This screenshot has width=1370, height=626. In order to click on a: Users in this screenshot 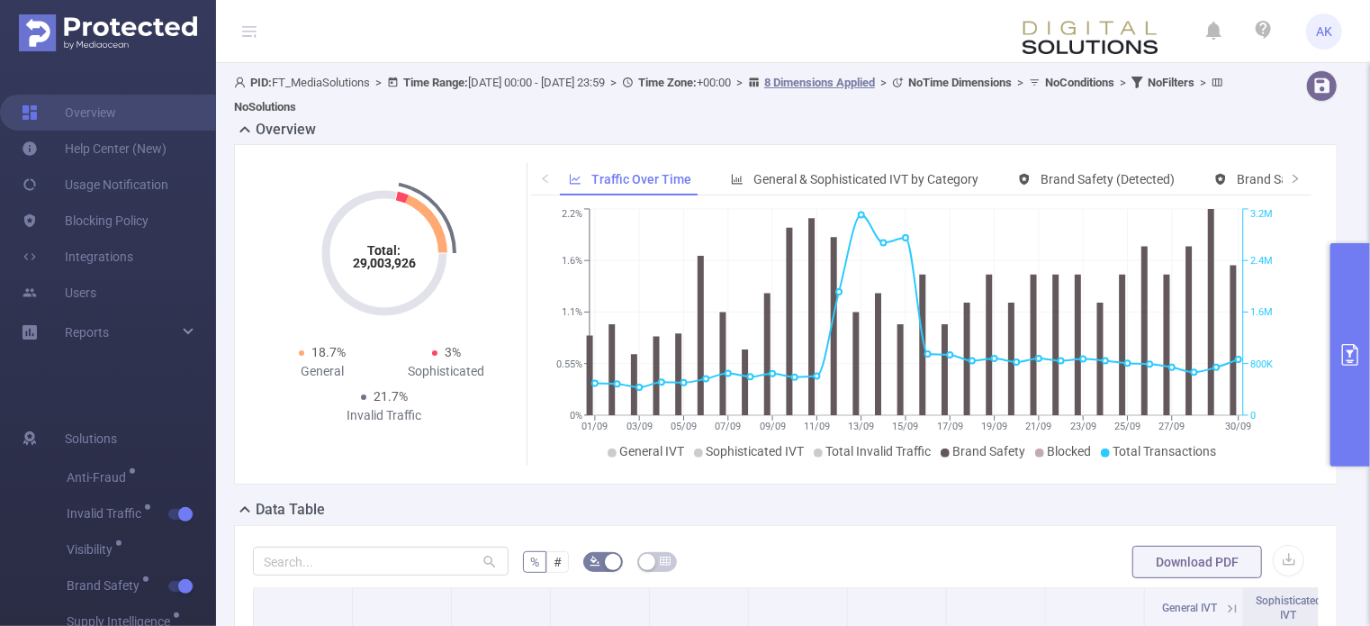, I will do `click(59, 293)`.